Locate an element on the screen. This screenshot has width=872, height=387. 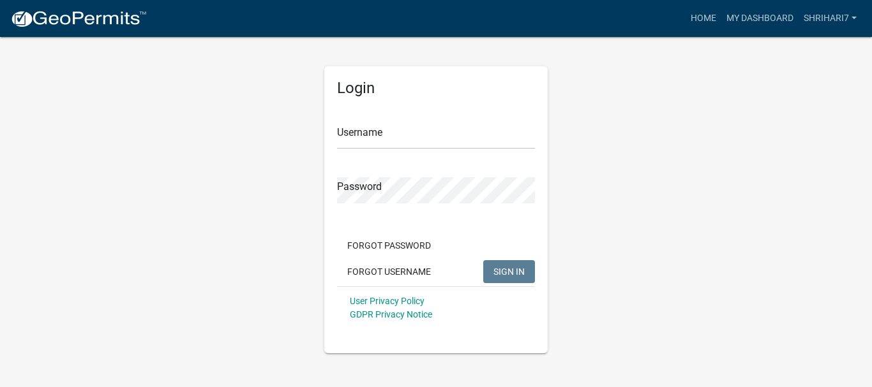
a: Home is located at coordinates (703, 19).